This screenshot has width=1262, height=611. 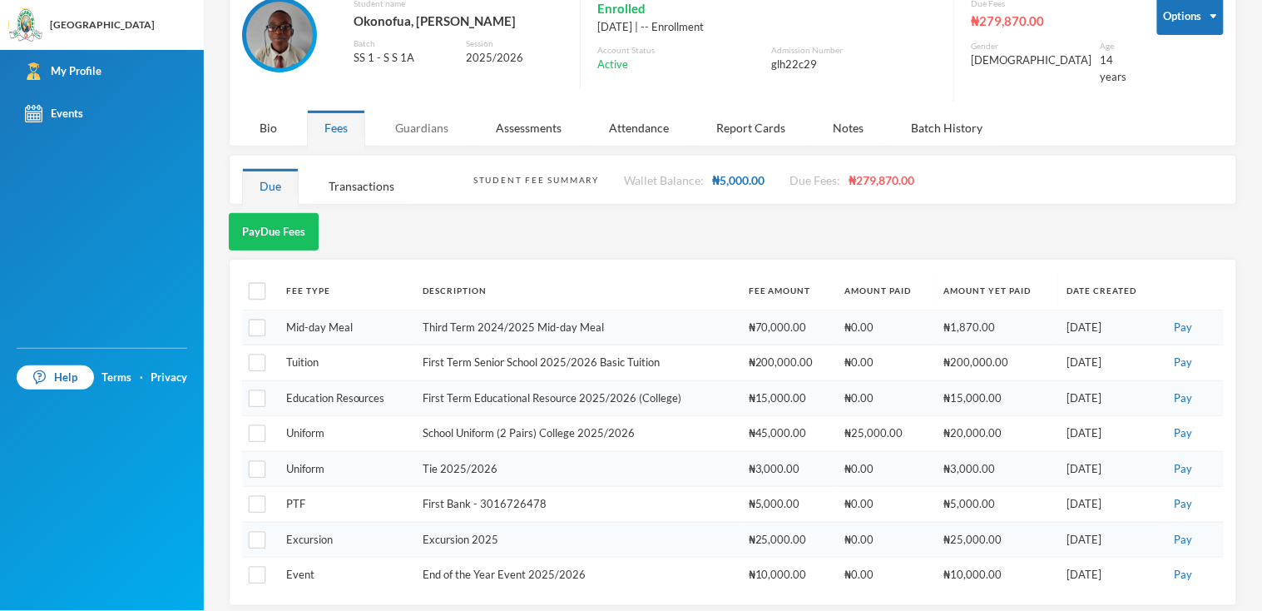 What do you see at coordinates (55, 378) in the screenshot?
I see `a: Help` at bounding box center [55, 378].